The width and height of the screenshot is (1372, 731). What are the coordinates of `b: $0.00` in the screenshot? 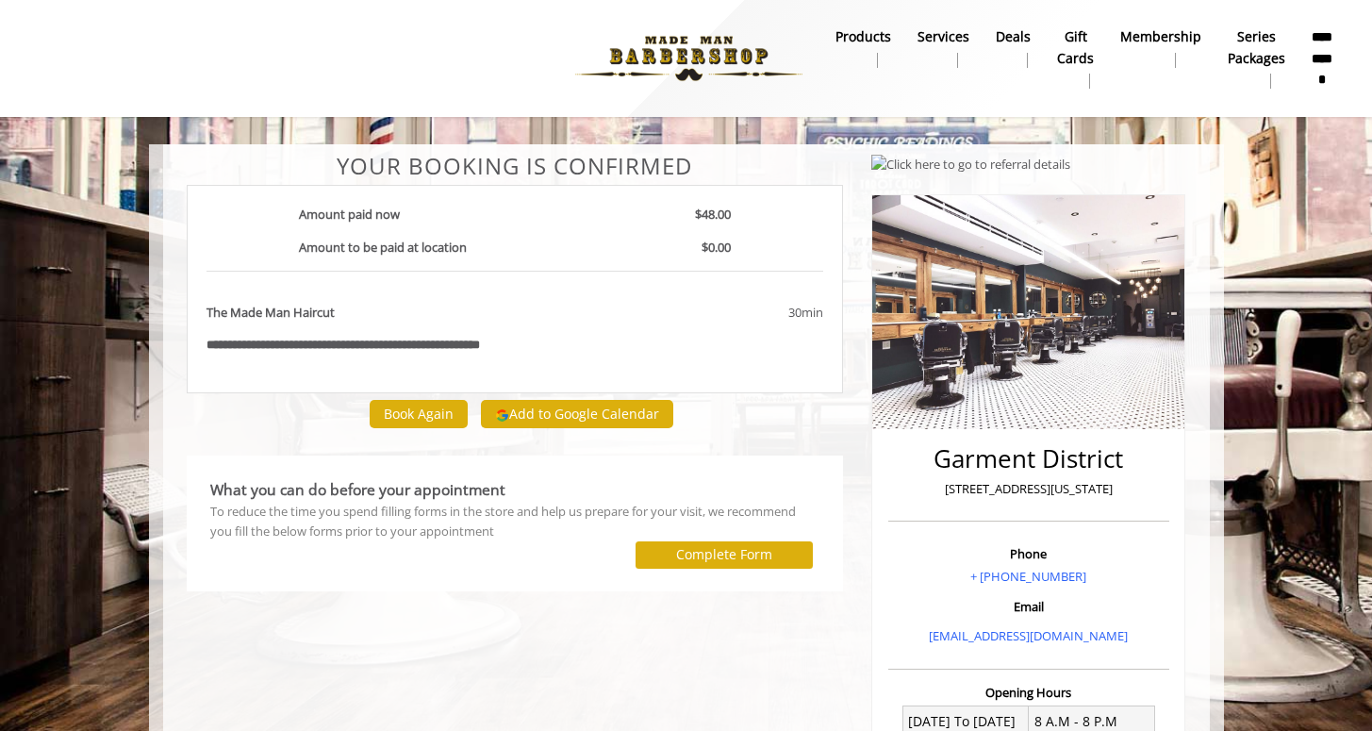 It's located at (716, 247).